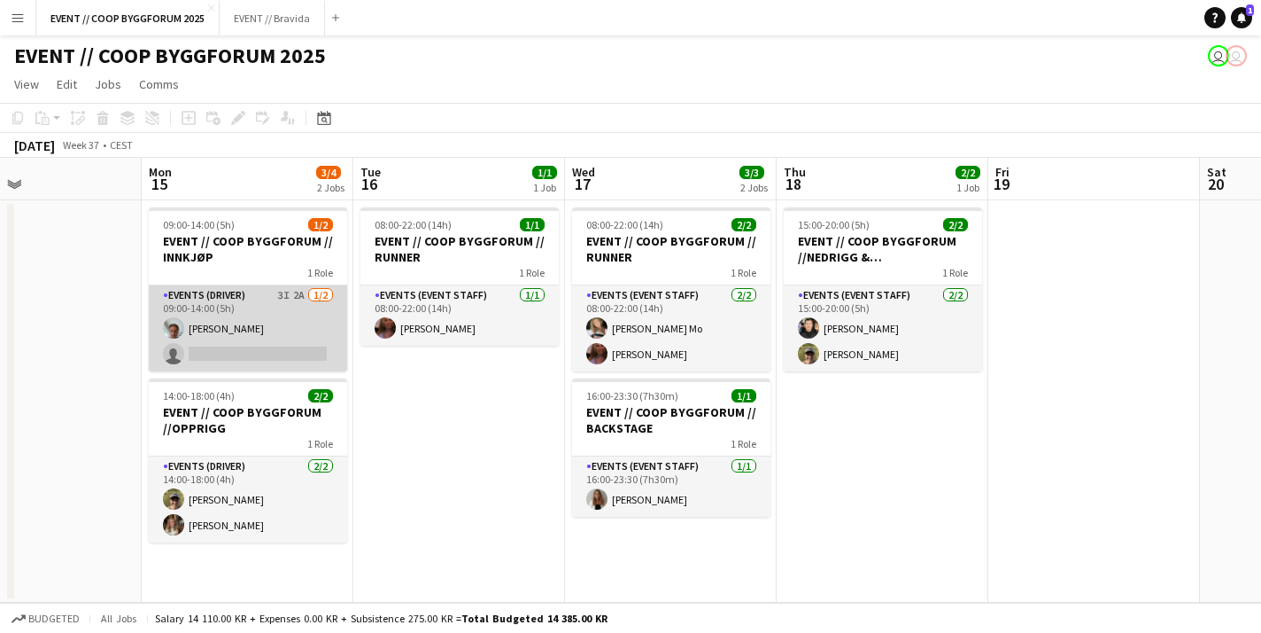 This screenshot has width=1261, height=633. What do you see at coordinates (1242, 18) in the screenshot?
I see `a: 1` at bounding box center [1242, 18].